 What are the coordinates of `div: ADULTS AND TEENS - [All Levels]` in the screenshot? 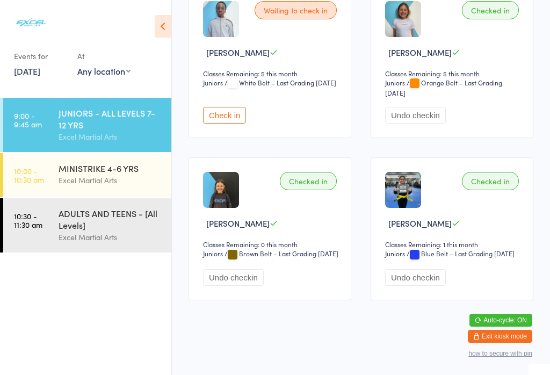 It's located at (110, 219).